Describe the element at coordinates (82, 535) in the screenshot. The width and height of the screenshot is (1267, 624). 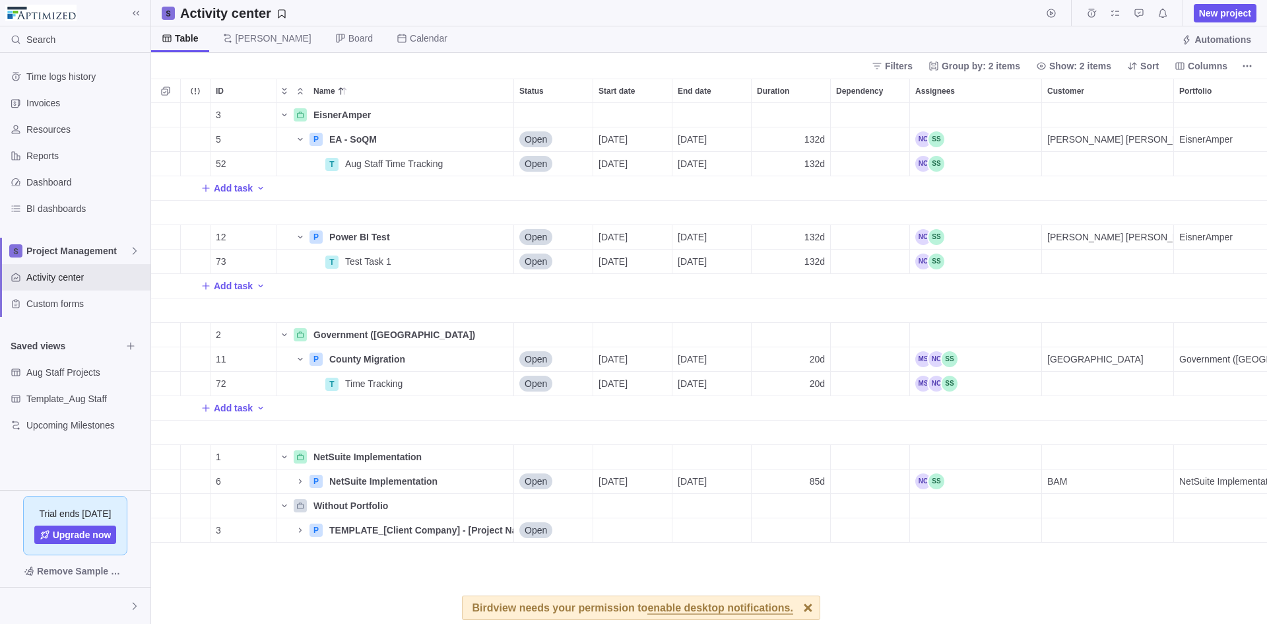
I see `span: Upgrade now` at that location.